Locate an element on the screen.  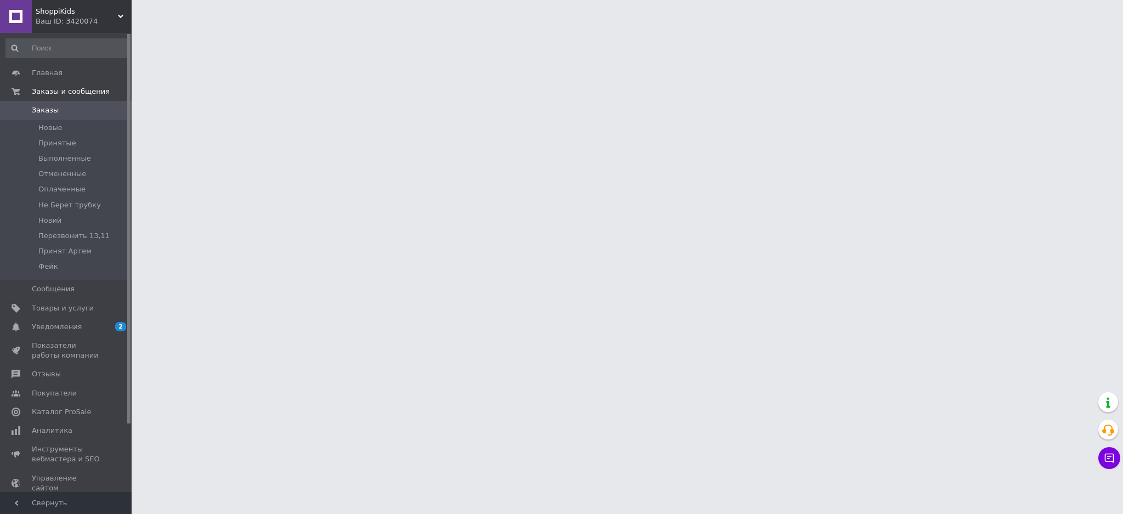
span: Заказы is located at coordinates (45, 110).